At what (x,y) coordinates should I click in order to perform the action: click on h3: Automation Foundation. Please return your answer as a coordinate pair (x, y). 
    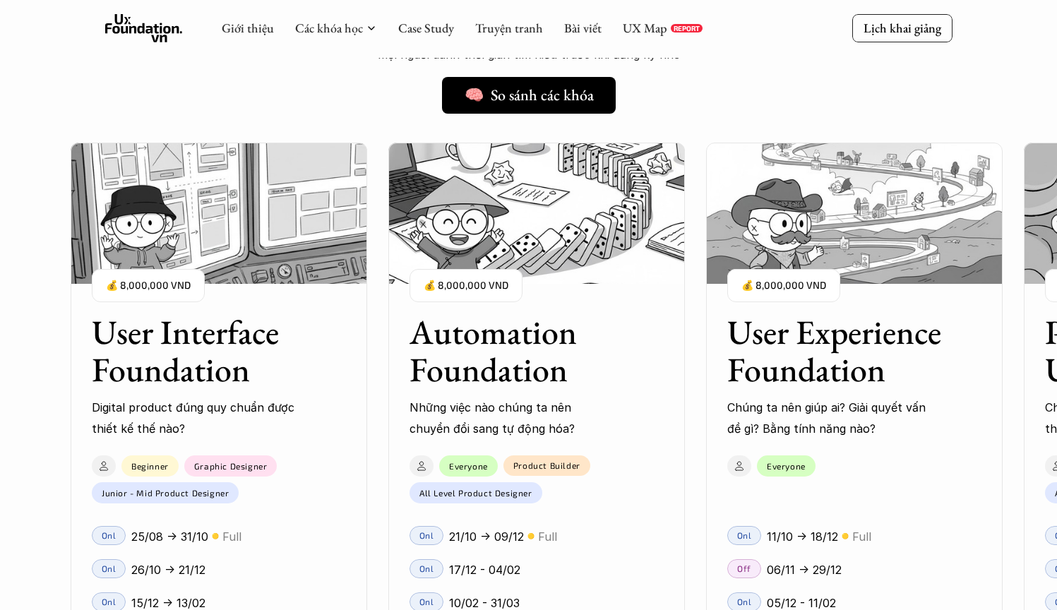
    Looking at the image, I should click on (519, 351).